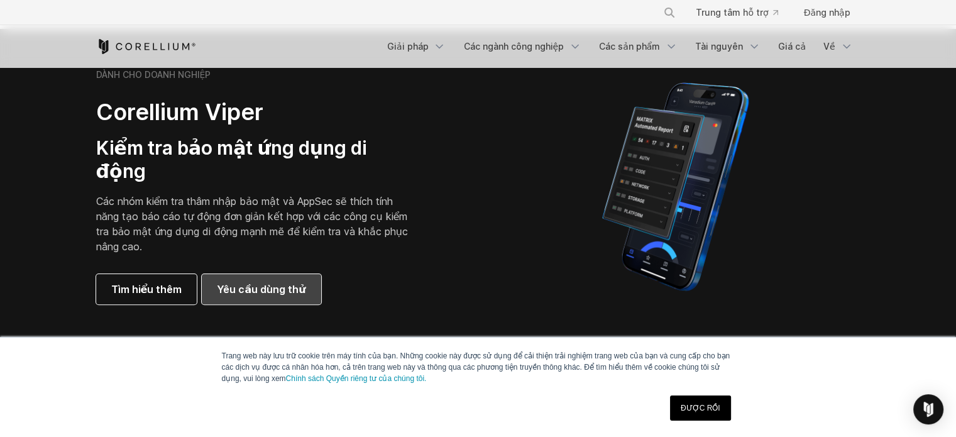 The width and height of the screenshot is (956, 437). Describe the element at coordinates (180, 112) in the screenshot. I see `font: Corellium Viper` at that location.